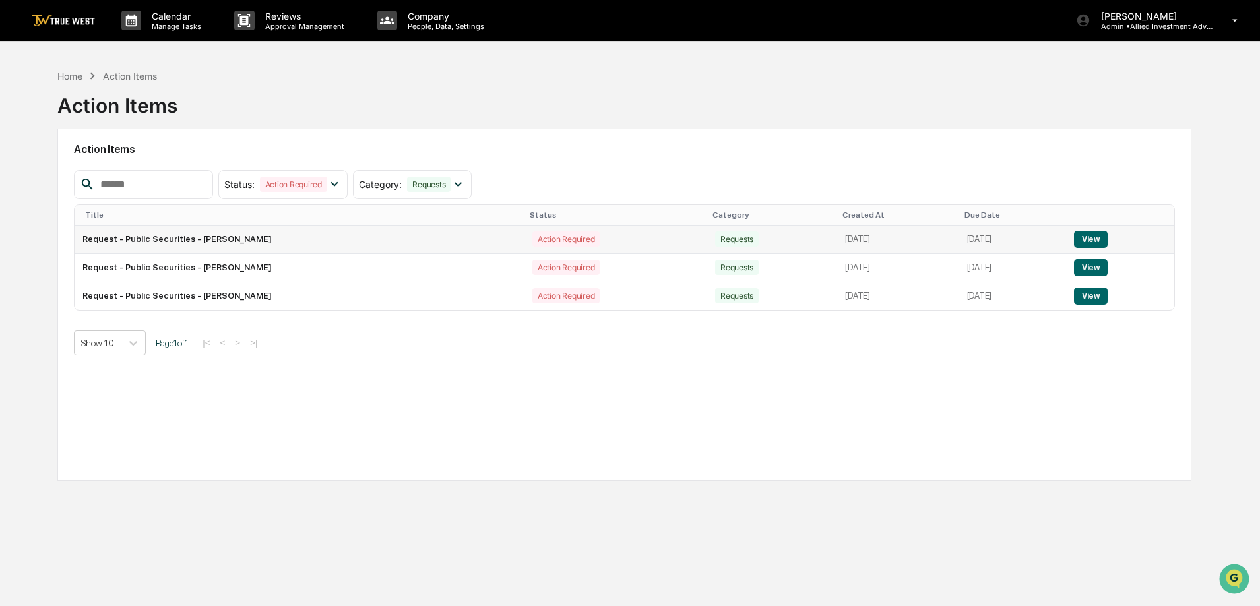  Describe the element at coordinates (127, 38) in the screenshot. I see `p: How can we help?` at that location.